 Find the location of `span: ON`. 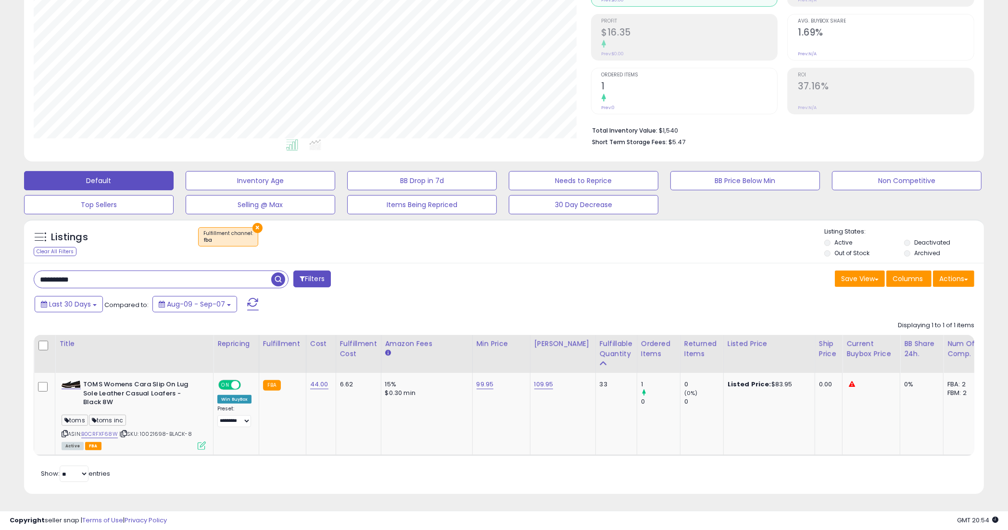

span: ON is located at coordinates (225, 385).